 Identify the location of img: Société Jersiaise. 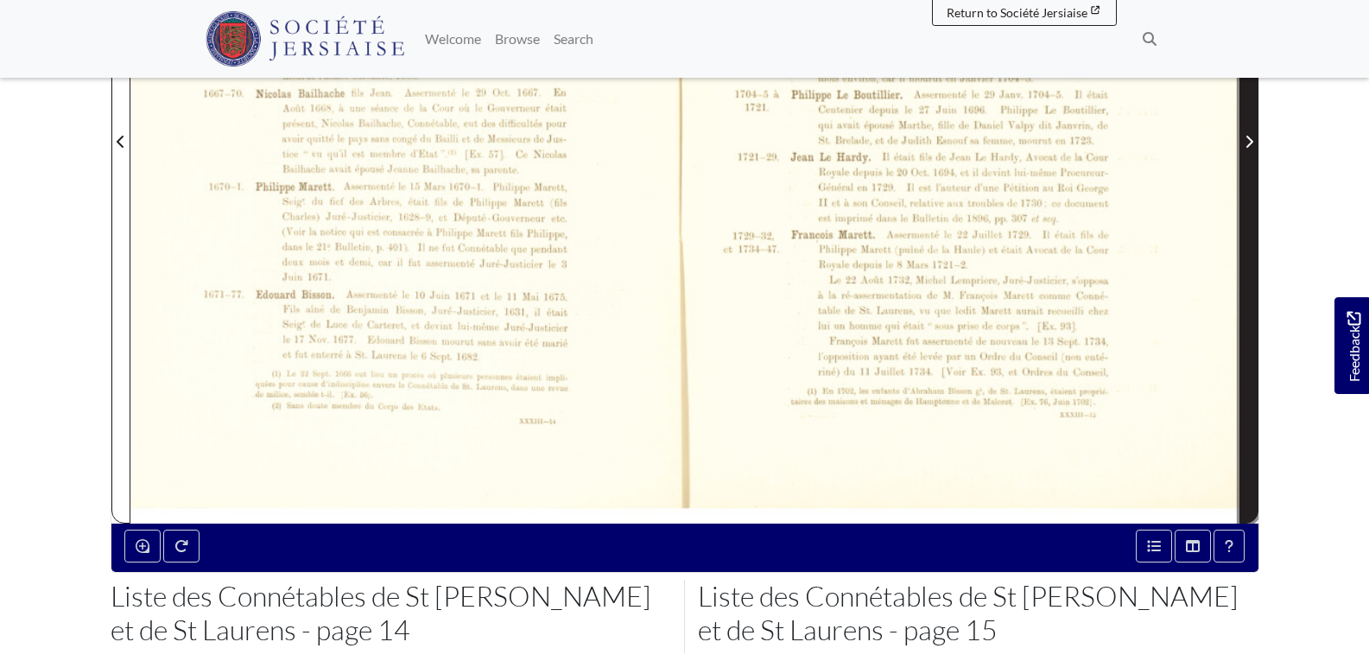
(305, 39).